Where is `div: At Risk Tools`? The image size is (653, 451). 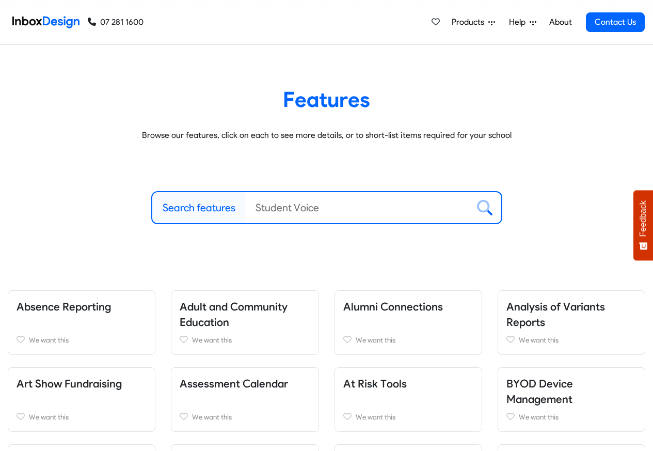
div: At Risk Tools is located at coordinates (408, 399).